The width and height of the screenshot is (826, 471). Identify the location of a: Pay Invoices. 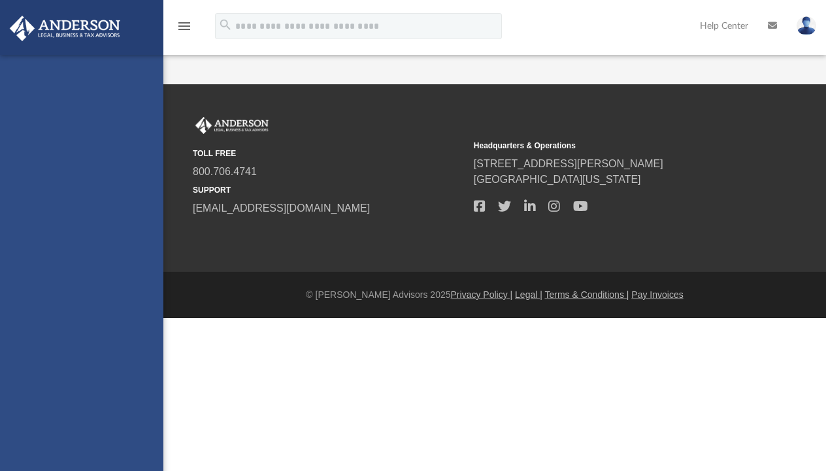
(657, 295).